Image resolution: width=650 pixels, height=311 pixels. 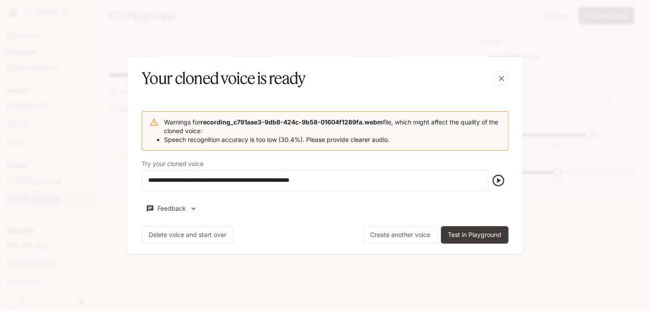 What do you see at coordinates (474, 235) in the screenshot?
I see `button: Test in Playground` at bounding box center [474, 235].